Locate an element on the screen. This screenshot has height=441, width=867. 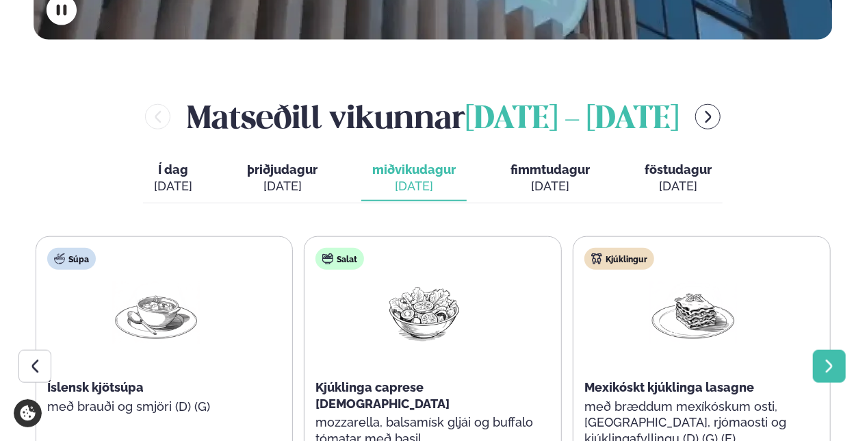
img: soup.svg is located at coordinates (60, 259).